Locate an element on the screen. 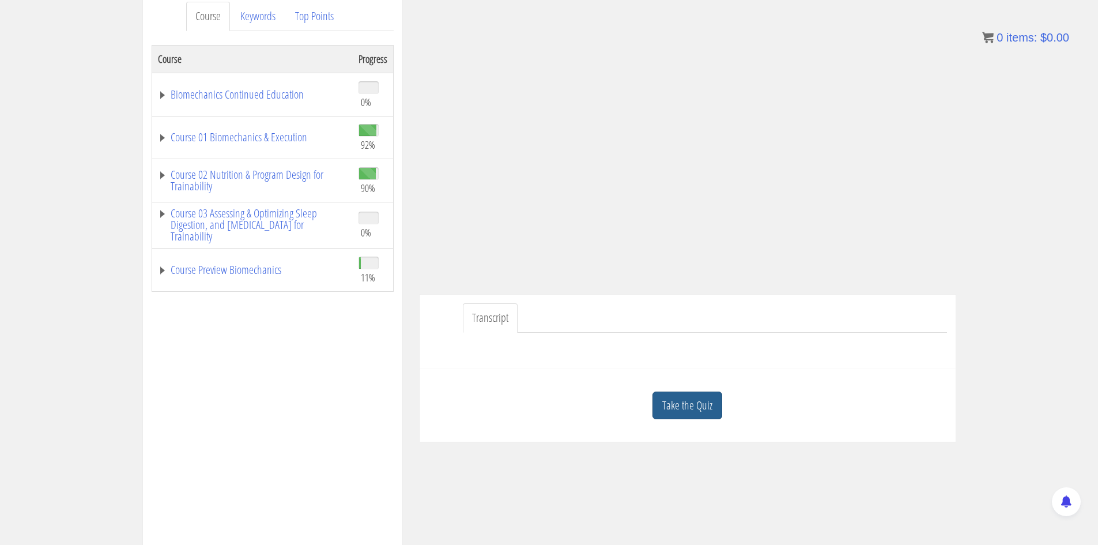 This screenshot has height=545, width=1098. span: 0 is located at coordinates (999, 37).